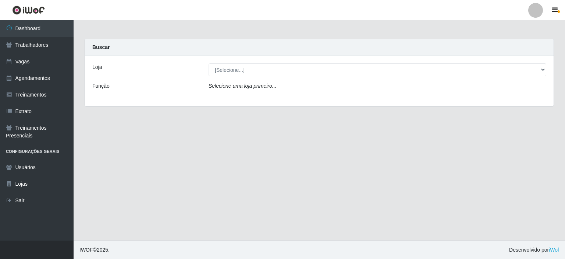  Describe the element at coordinates (86, 249) in the screenshot. I see `span: IWOF` at that location.